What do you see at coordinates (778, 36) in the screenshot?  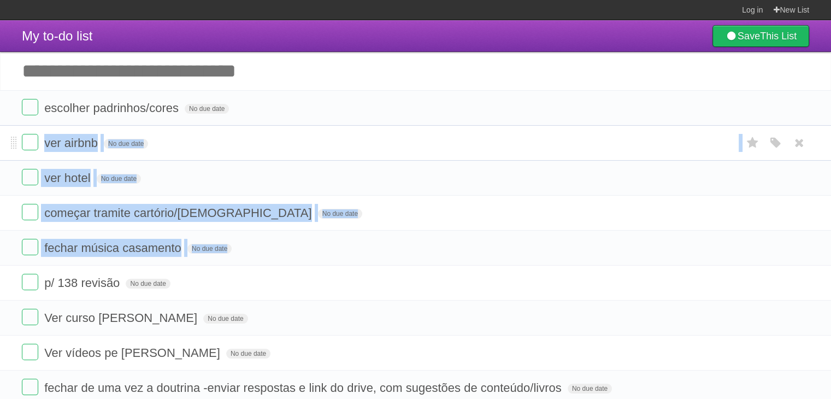 I see `b: This List` at bounding box center [778, 36].